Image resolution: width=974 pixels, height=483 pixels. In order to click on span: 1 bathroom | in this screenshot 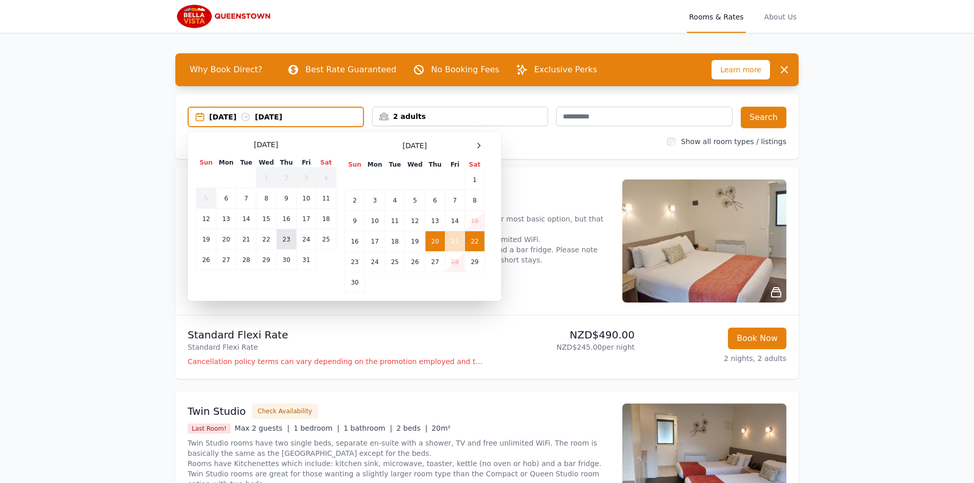, I will do `click(368, 428)`.